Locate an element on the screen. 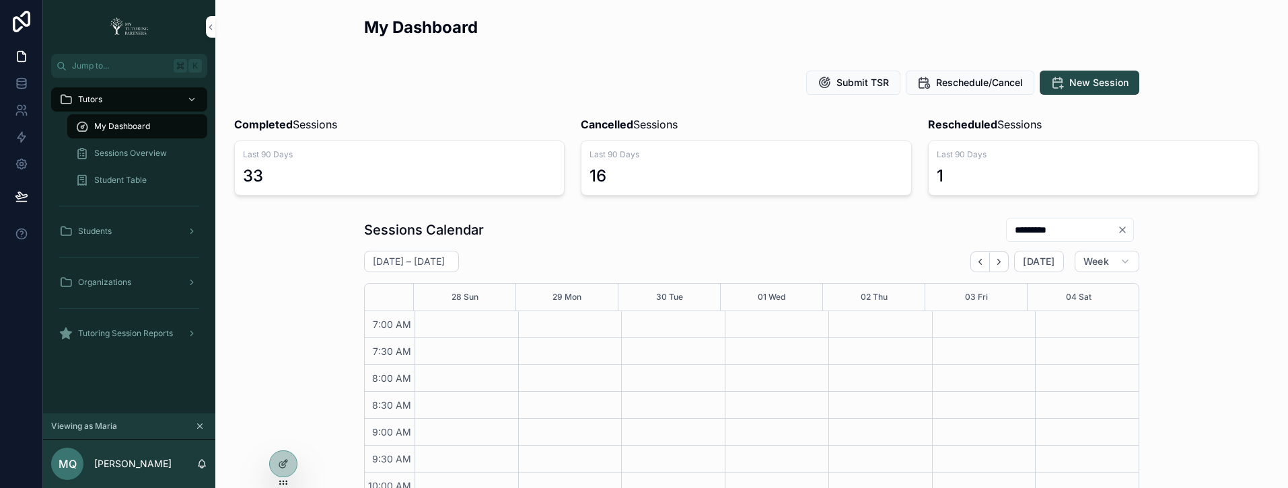 The height and width of the screenshot is (488, 1288). span: Tutors is located at coordinates (90, 100).